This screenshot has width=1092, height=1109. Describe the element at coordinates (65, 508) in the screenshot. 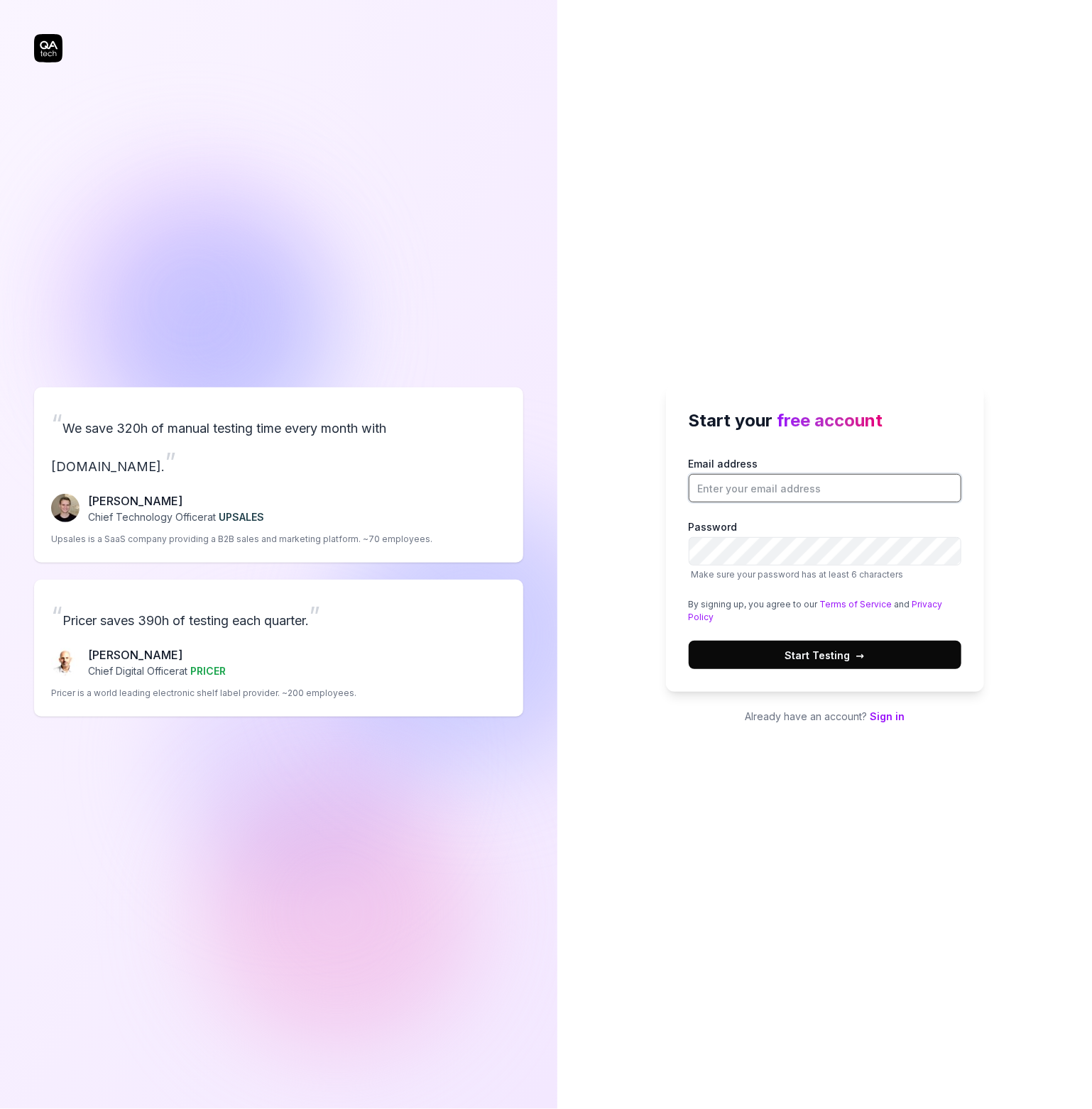

I see `img: Fredrik Seidl` at that location.